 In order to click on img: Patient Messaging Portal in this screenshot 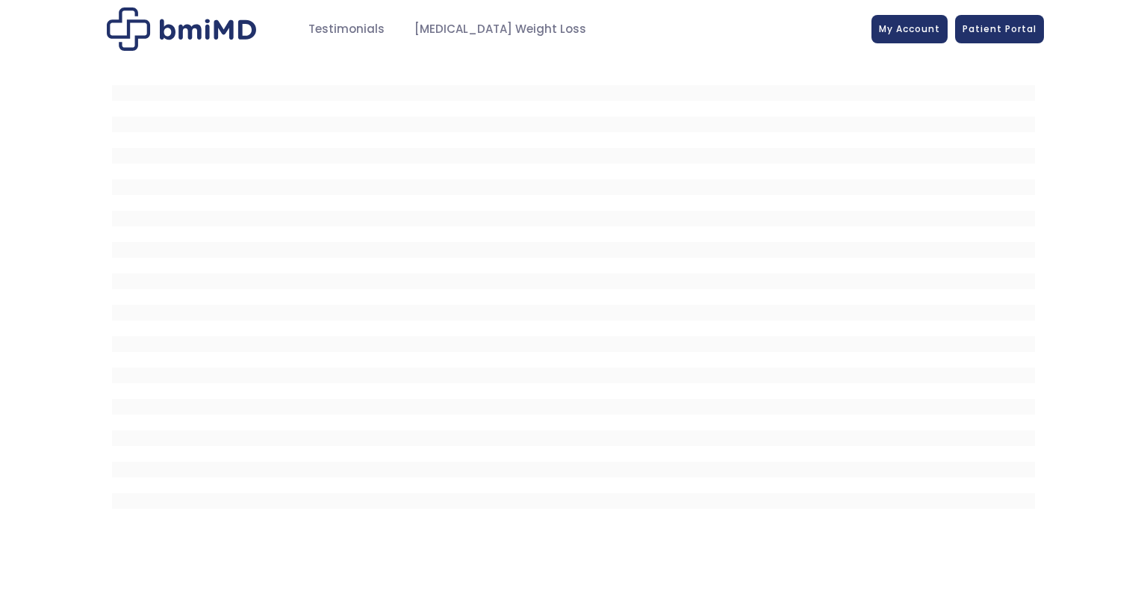, I will do `click(181, 29)`.